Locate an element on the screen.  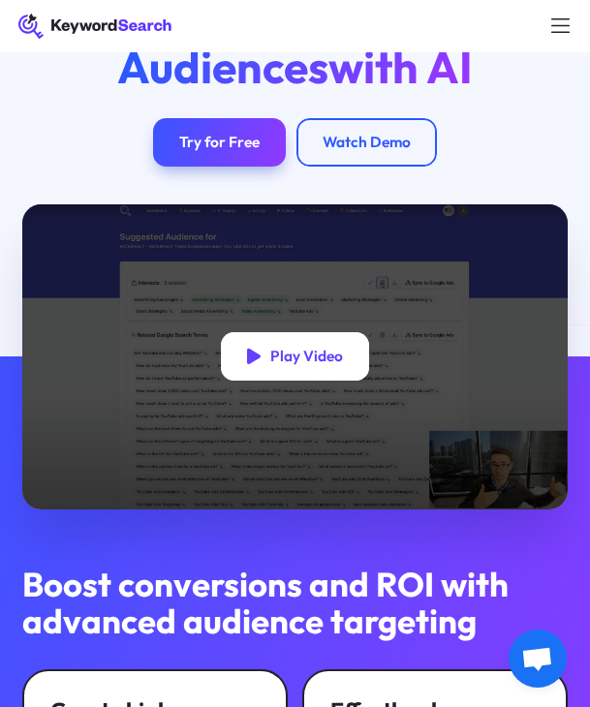
a: Try for Free is located at coordinates (219, 142).